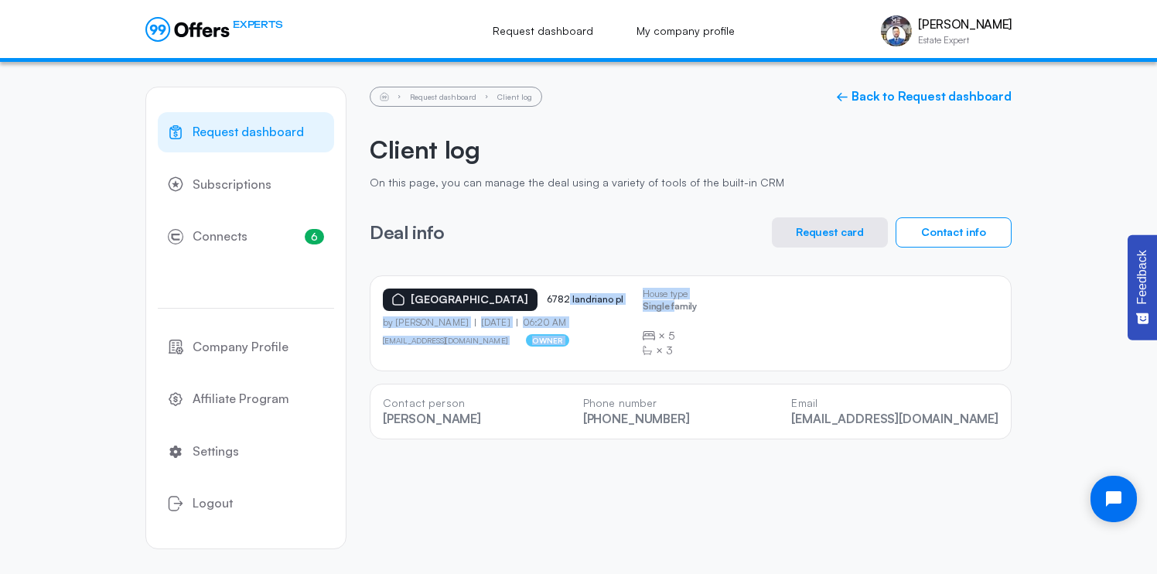  I want to click on a: Affiliate Program, so click(246, 399).